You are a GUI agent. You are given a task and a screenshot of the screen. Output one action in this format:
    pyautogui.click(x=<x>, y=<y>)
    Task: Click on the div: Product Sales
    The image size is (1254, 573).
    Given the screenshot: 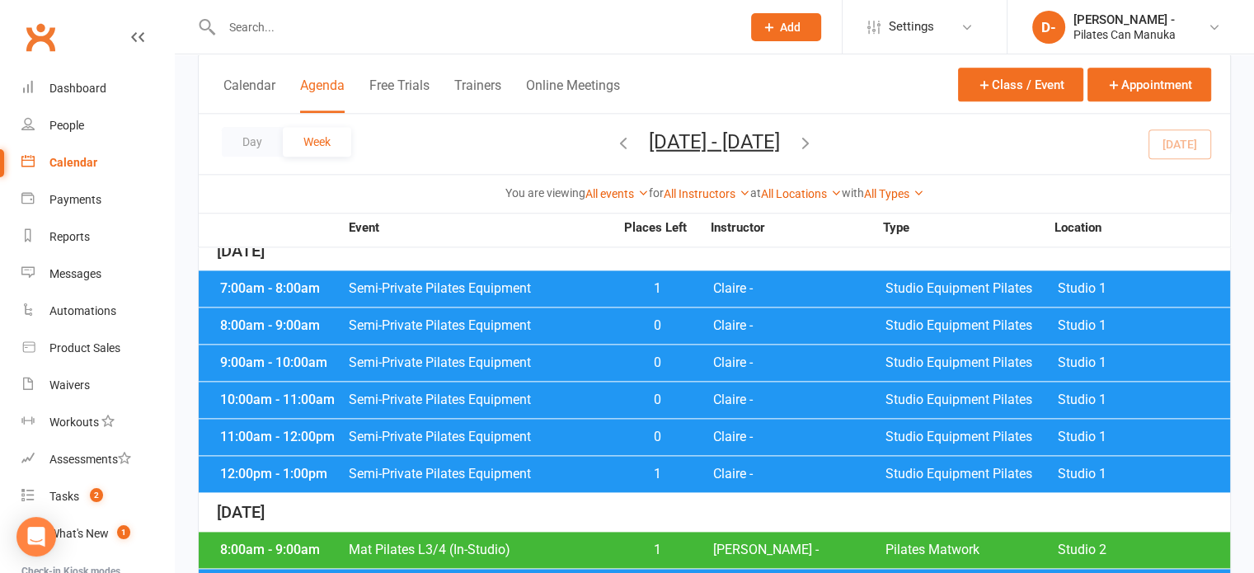 What is the action you would take?
    pyautogui.click(x=85, y=348)
    